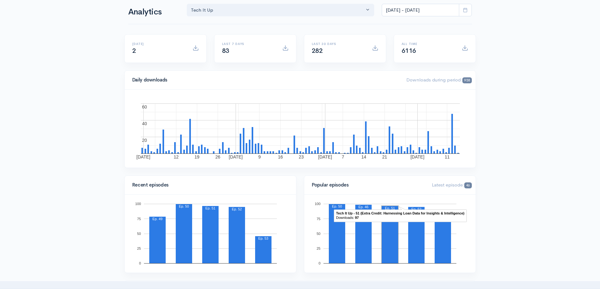 The image size is (600, 289). Describe the element at coordinates (176, 157) in the screenshot. I see `text: 12` at that location.